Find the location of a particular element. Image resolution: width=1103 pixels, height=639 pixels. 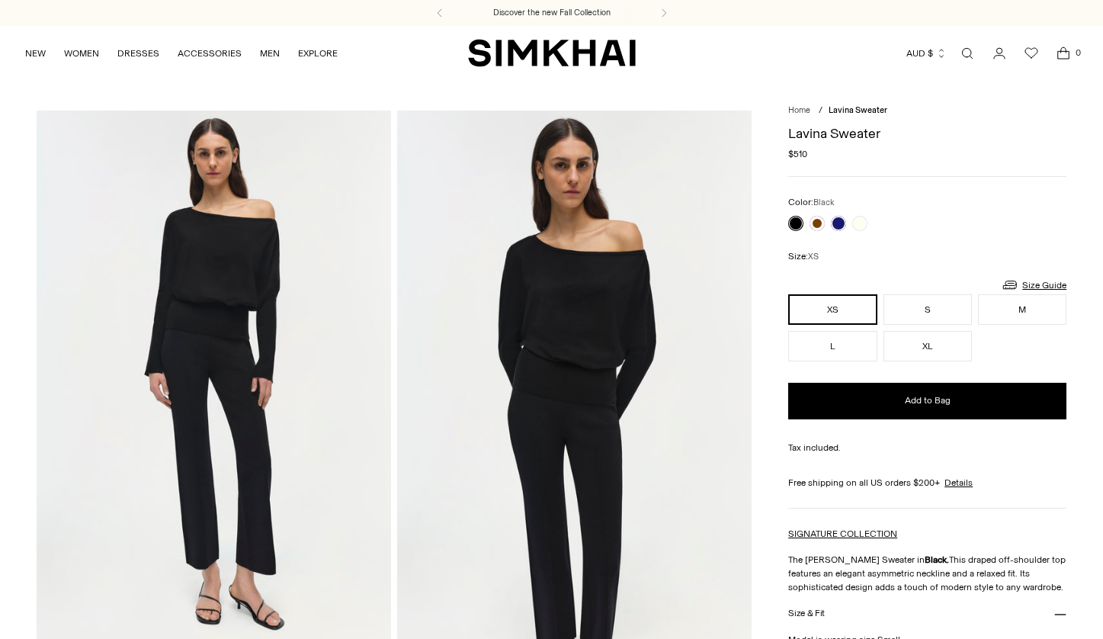

strong: Black. is located at coordinates (937, 560).